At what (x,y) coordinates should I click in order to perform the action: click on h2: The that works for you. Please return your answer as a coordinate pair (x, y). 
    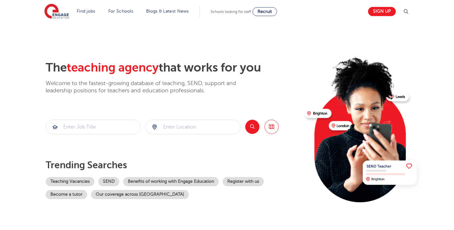
    Looking at the image, I should click on (173, 68).